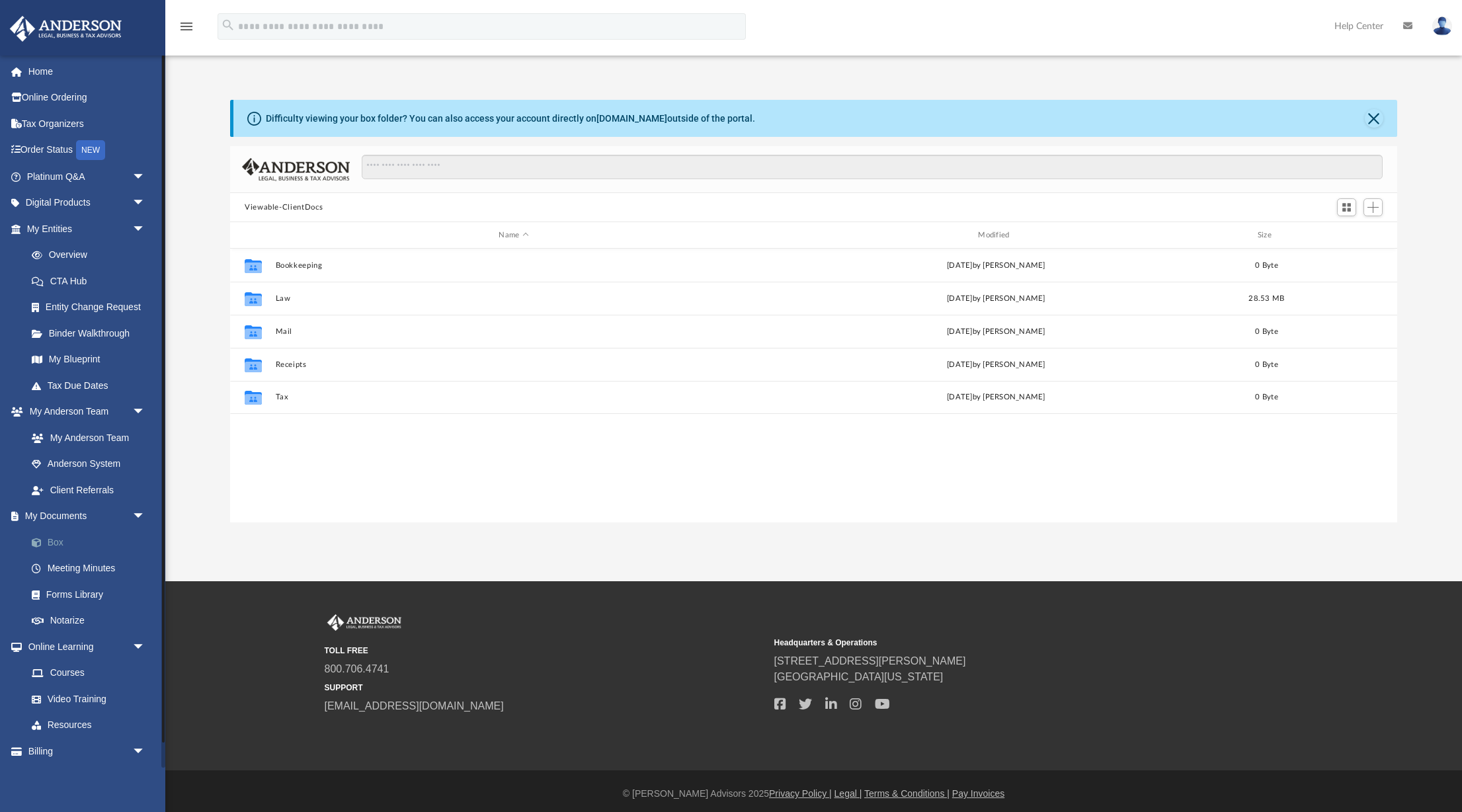 This screenshot has width=1462, height=812. I want to click on a: Forms Library, so click(88, 594).